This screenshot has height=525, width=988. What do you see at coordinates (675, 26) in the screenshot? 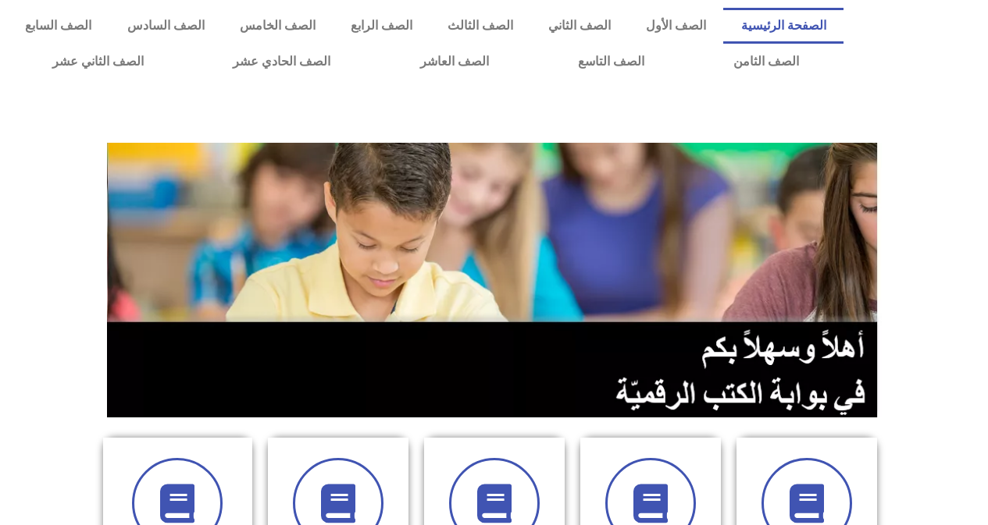
I see `a: الصف الأول` at bounding box center [675, 26].